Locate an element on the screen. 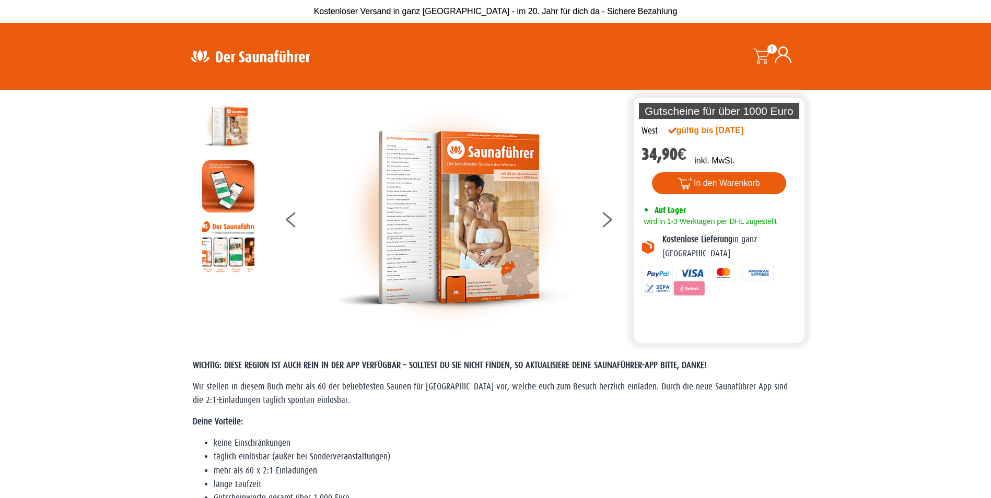 Image resolution: width=991 pixels, height=498 pixels. b: Kostenlose Lieferung is located at coordinates (698, 239).